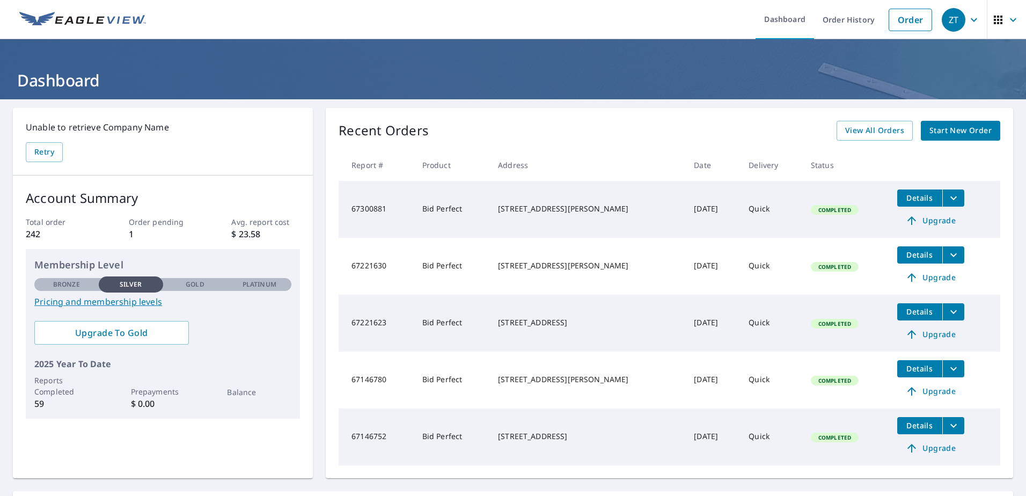 The image size is (1026, 496). Describe the element at coordinates (875, 130) in the screenshot. I see `a: View All Orders` at that location.